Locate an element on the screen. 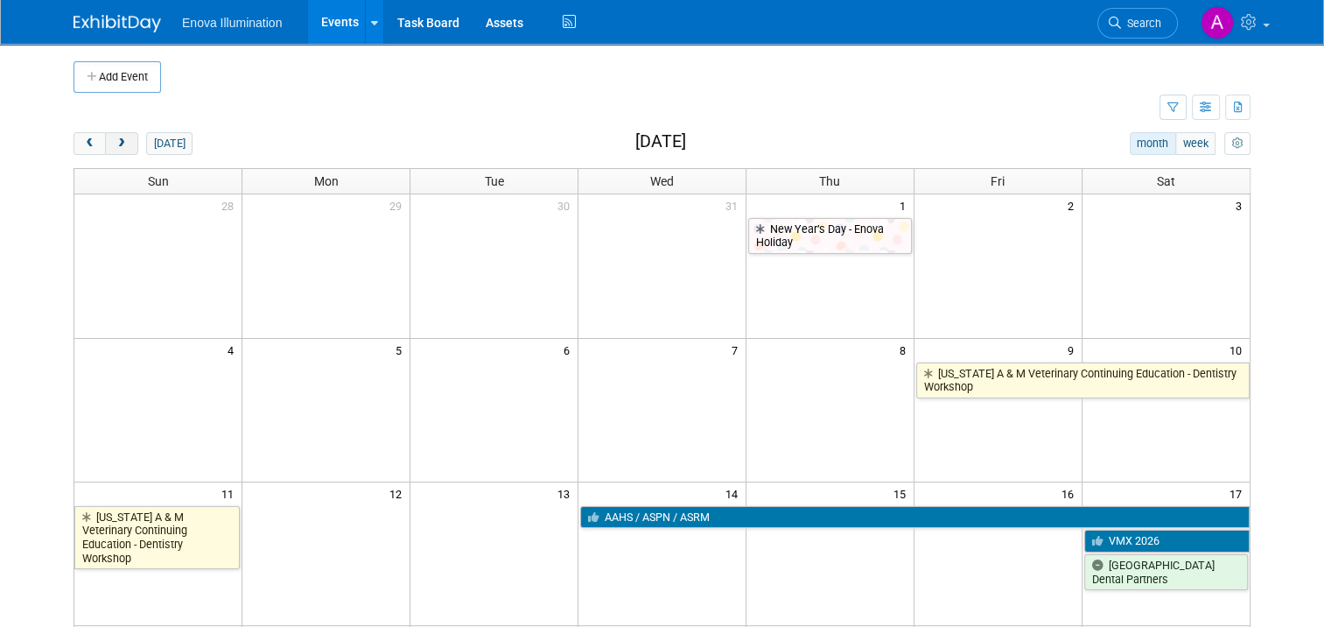 Image resolution: width=1324 pixels, height=627 pixels. span: Thu is located at coordinates (830, 181).